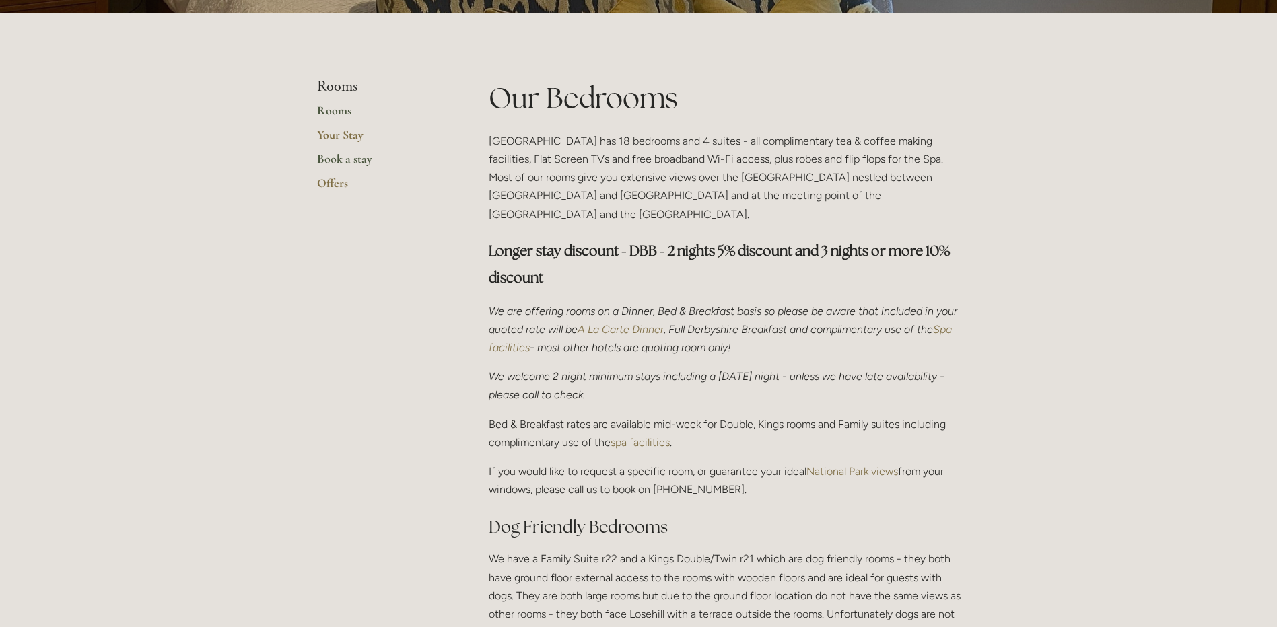 Image resolution: width=1277 pixels, height=627 pixels. What do you see at coordinates (630, 347) in the screenshot?
I see `em: - most other hotels are quoting room only!` at bounding box center [630, 347].